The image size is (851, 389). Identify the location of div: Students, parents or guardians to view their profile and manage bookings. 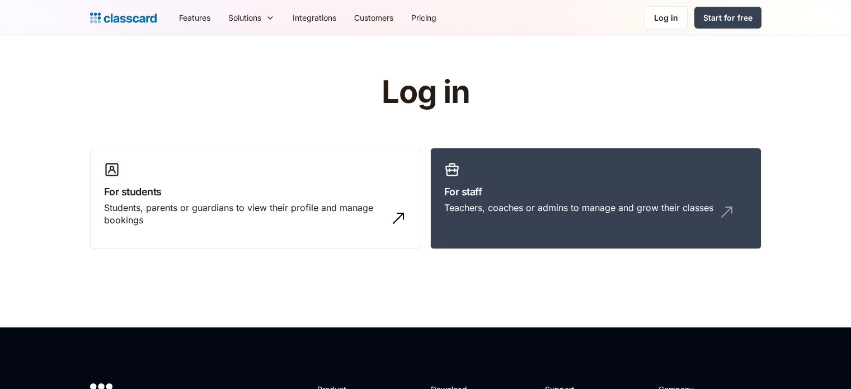
(245, 214).